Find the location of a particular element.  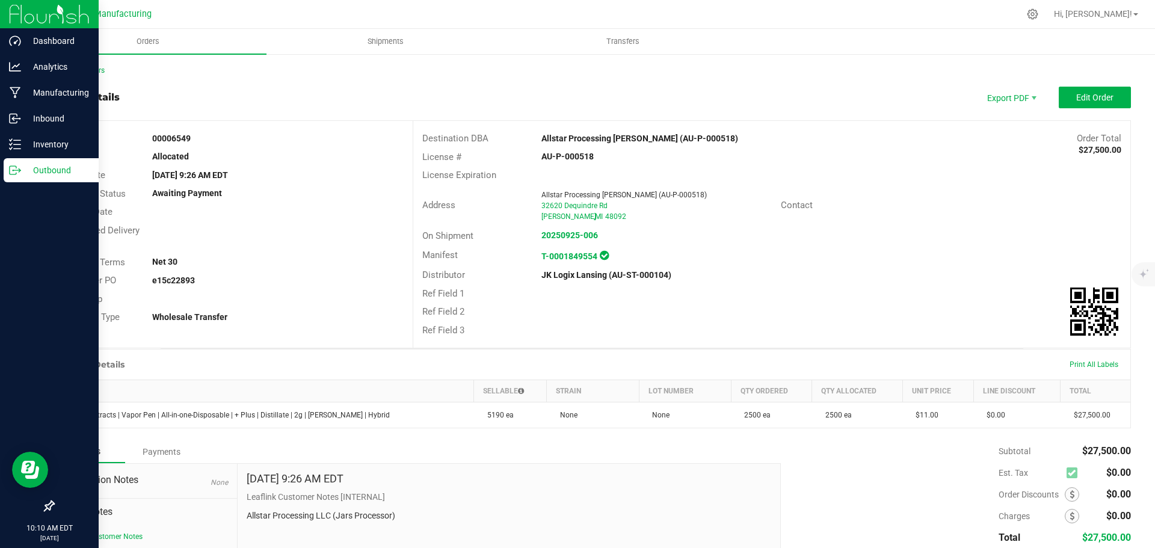

span: Total is located at coordinates (1010, 537).